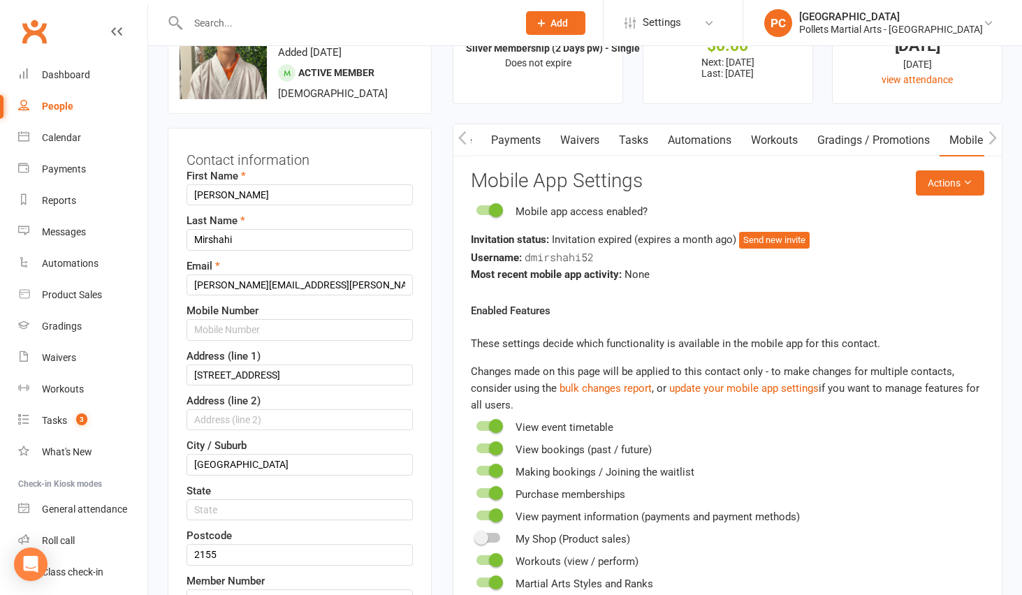 The height and width of the screenshot is (595, 1022). What do you see at coordinates (300, 420) in the screenshot?
I see `input: Address (line 2)` at bounding box center [300, 420].